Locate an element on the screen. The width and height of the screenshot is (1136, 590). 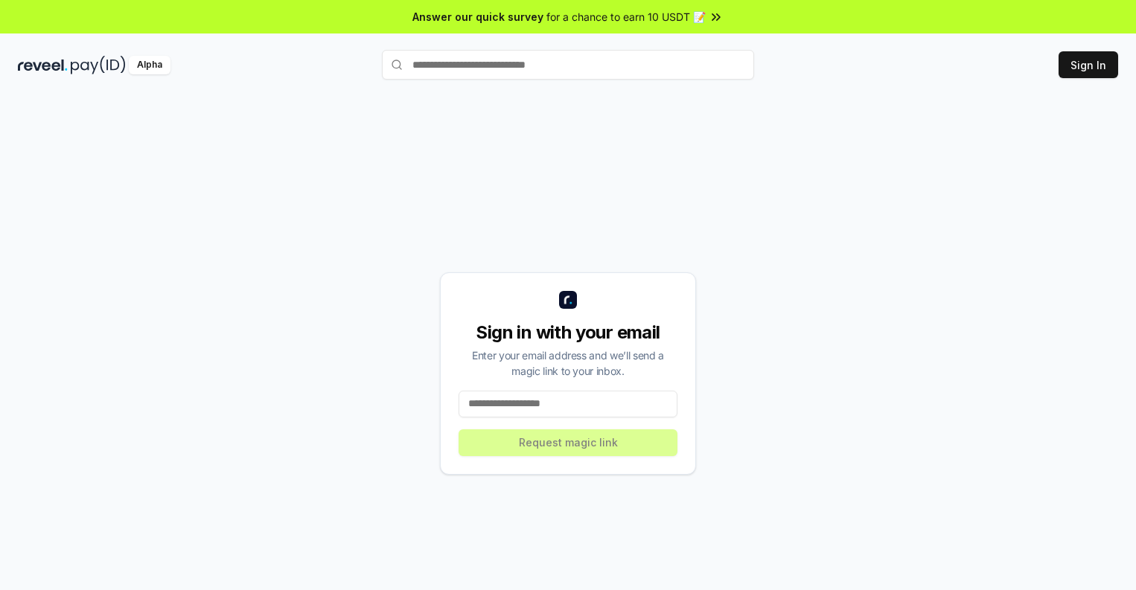
span: for a chance to earn 10 USDT 📝 is located at coordinates (626, 16).